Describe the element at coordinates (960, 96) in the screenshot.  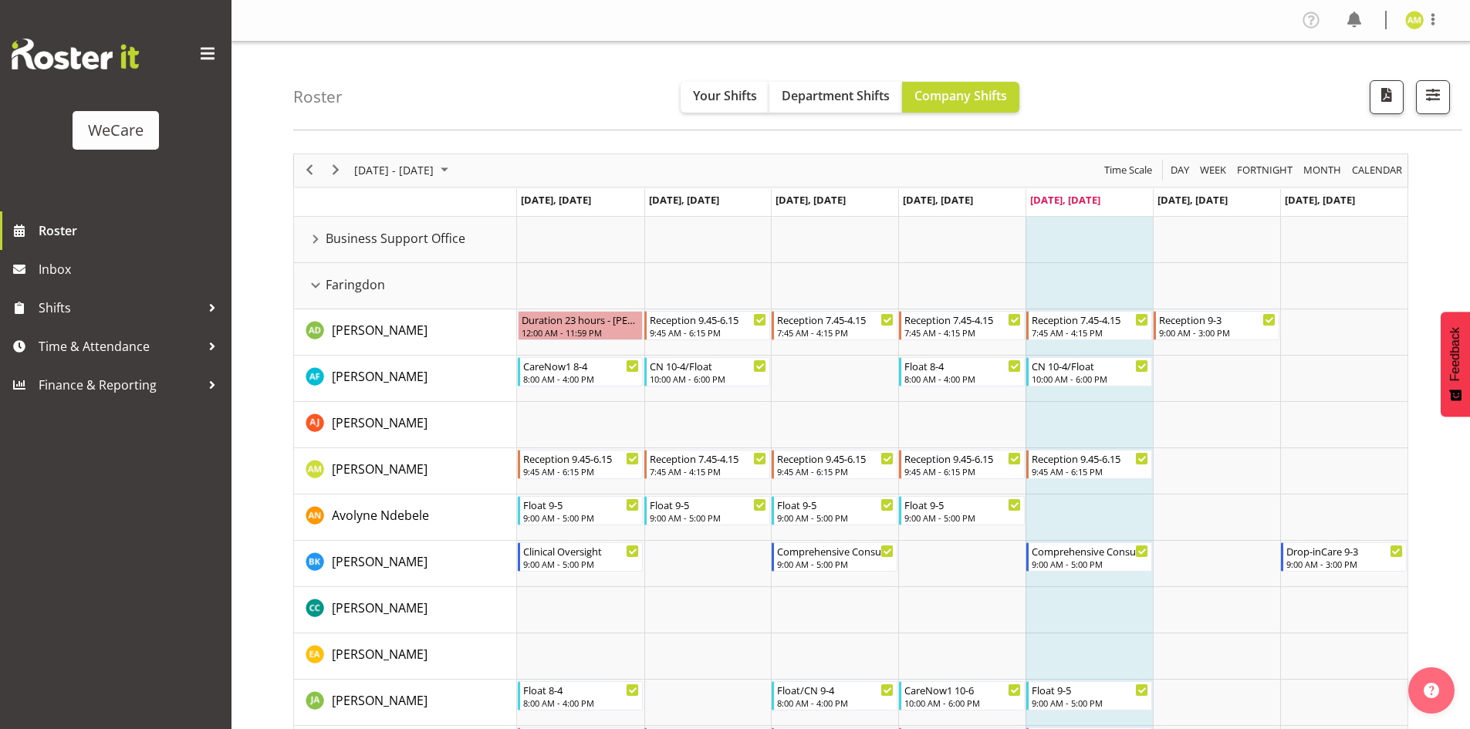
I see `span: Company Shifts` at that location.